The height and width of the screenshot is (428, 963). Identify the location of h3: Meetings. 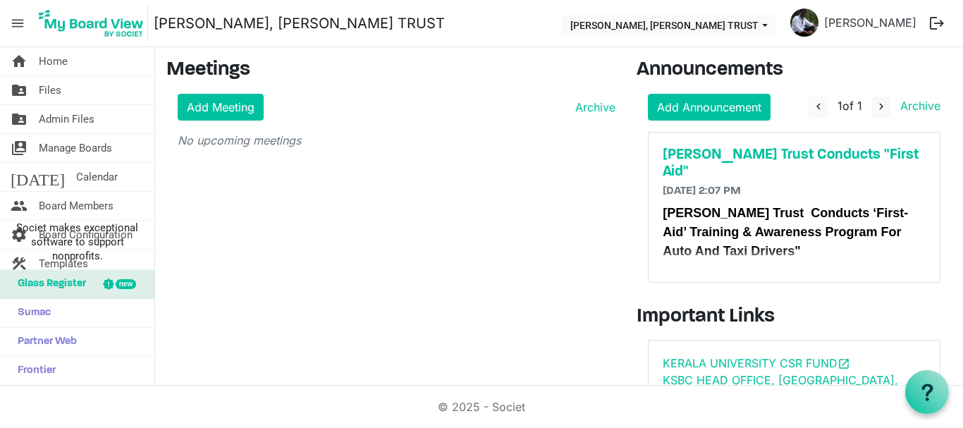
(391, 70).